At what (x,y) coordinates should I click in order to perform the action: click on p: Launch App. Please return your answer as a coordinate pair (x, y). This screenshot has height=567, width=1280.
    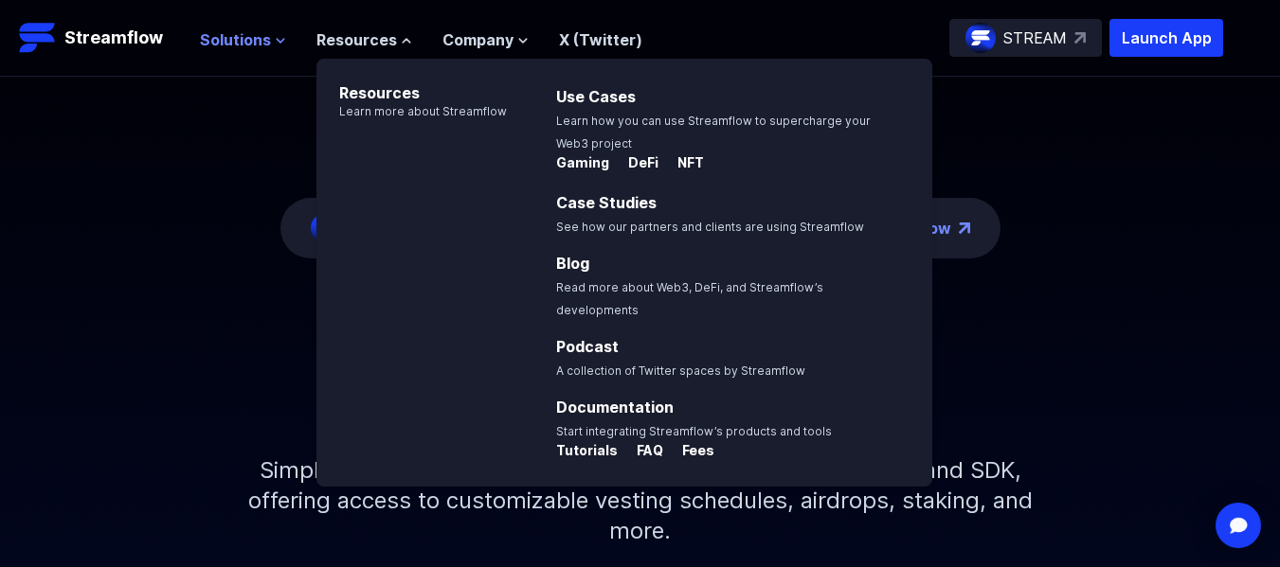
    Looking at the image, I should click on (1166, 38).